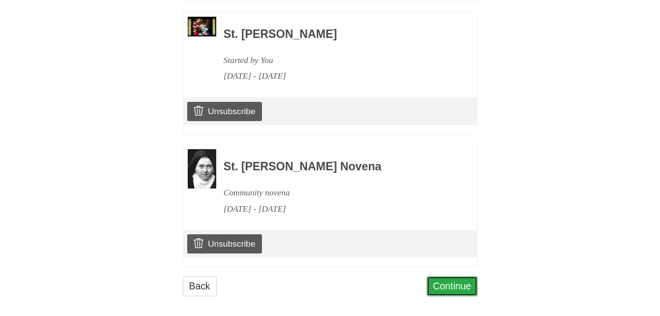  What do you see at coordinates (337, 192) in the screenshot?
I see `div: Community novena` at bounding box center [337, 192].